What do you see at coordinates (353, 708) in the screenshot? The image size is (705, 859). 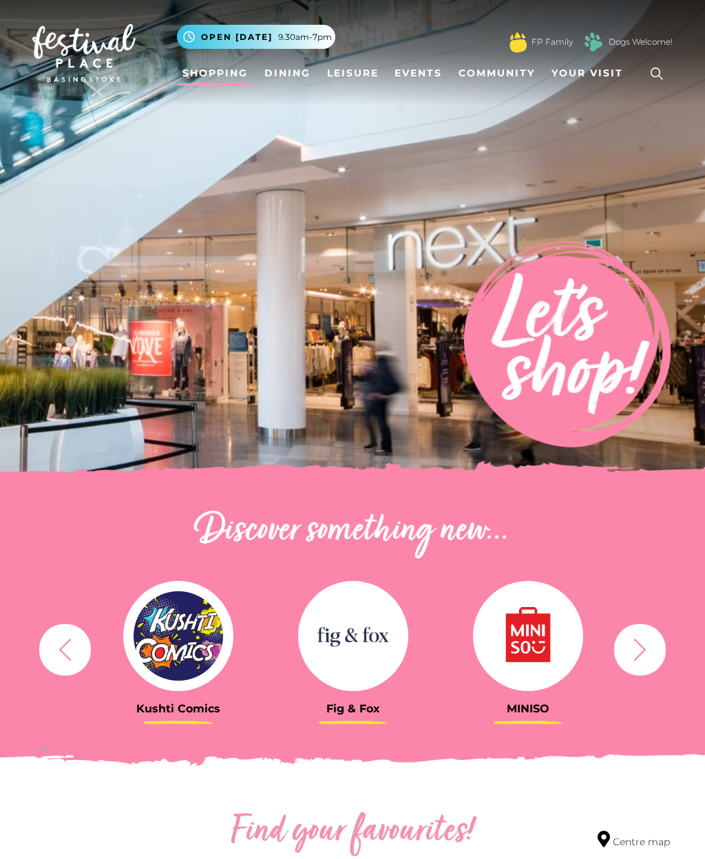 I see `h3: Fig & Fox` at bounding box center [353, 708].